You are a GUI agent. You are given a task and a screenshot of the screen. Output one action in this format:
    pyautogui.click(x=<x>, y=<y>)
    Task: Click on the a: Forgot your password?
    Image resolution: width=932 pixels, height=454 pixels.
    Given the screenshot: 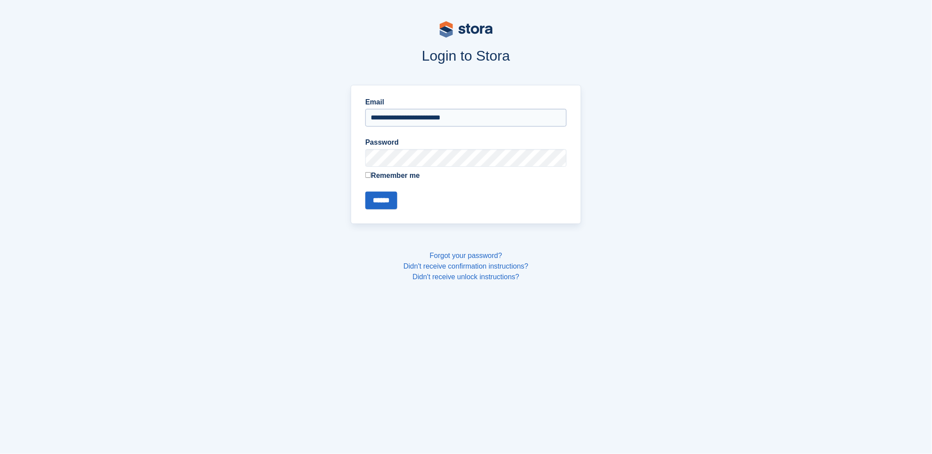 What is the action you would take?
    pyautogui.click(x=466, y=255)
    